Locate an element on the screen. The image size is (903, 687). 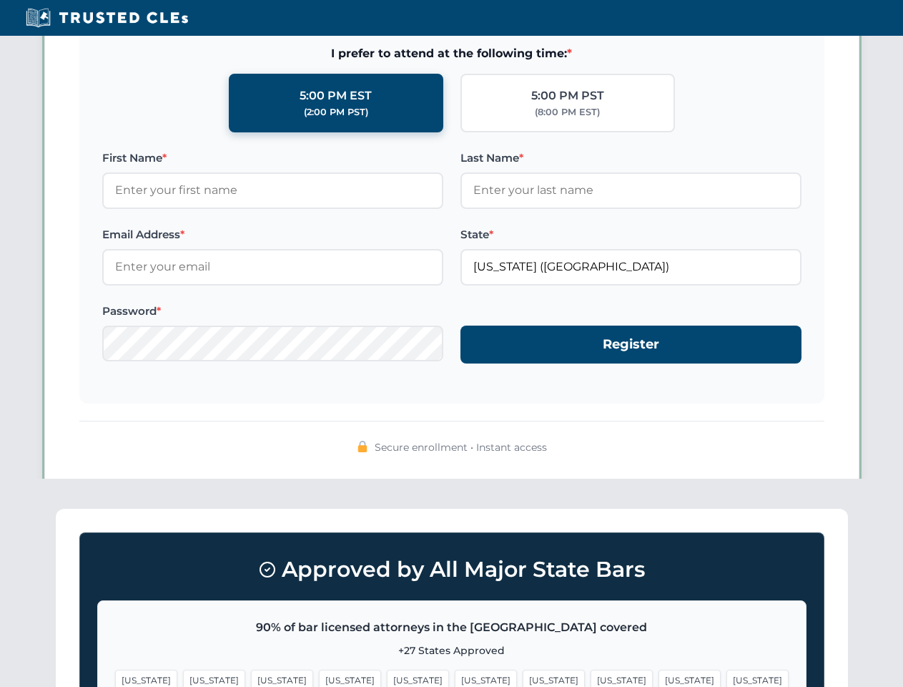
input: Enter your last name is located at coordinates (631, 190).